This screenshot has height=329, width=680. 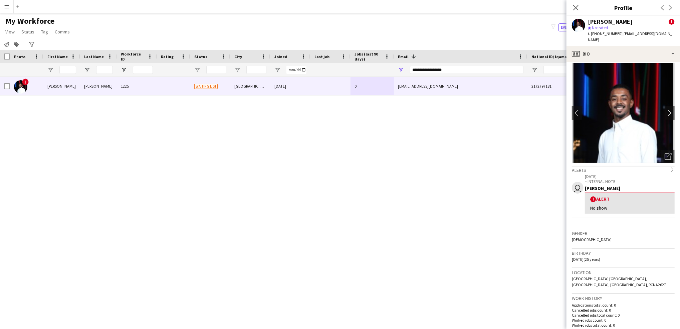 I want to click on input: City Filter Input, so click(x=256, y=70).